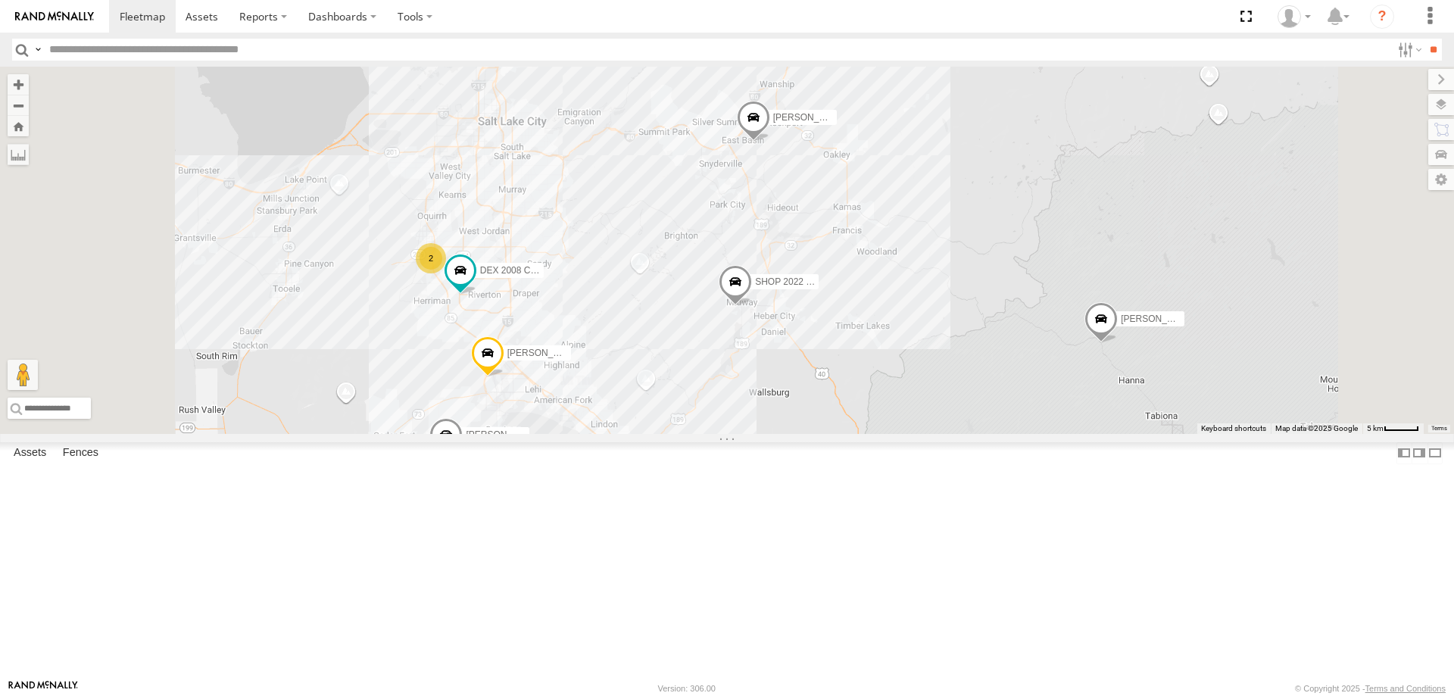 This screenshot has width=1454, height=696. What do you see at coordinates (515, 270) in the screenshot?
I see `span: DEX 2008 Chevy` at bounding box center [515, 270].